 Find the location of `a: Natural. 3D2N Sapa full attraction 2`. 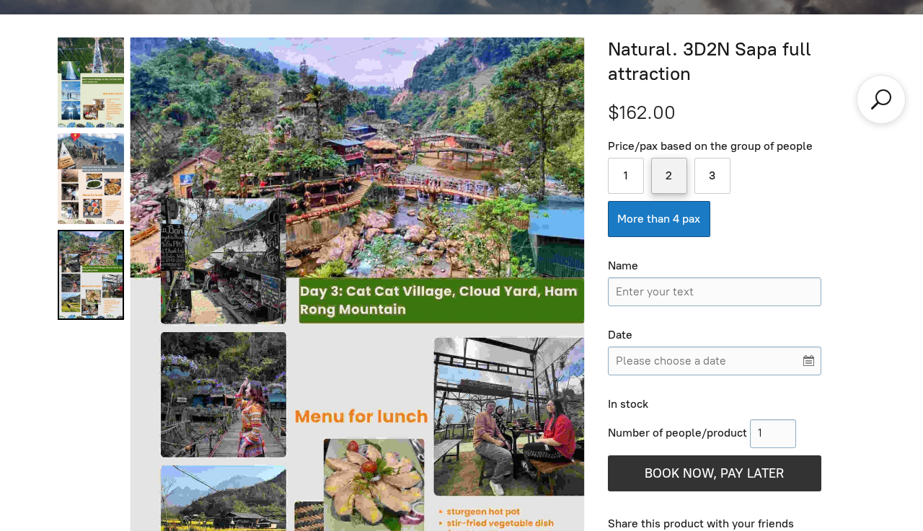

a: Natural. 3D2N Sapa full attraction 2 is located at coordinates (91, 275).